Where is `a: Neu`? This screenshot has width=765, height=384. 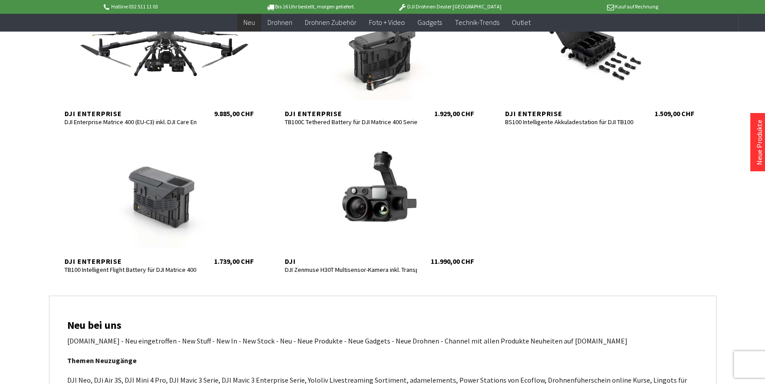
a: Neu is located at coordinates (249, 22).